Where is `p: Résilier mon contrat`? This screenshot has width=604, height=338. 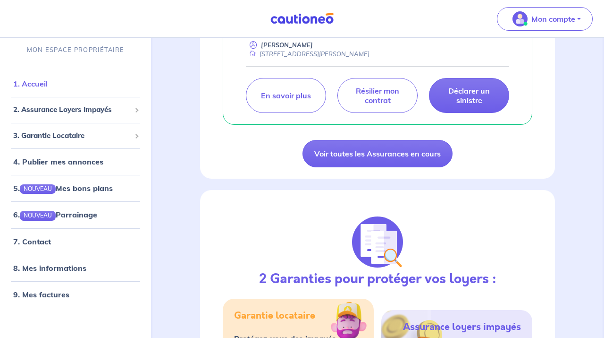
p: Résilier mon contrat is located at coordinates (378, 95).